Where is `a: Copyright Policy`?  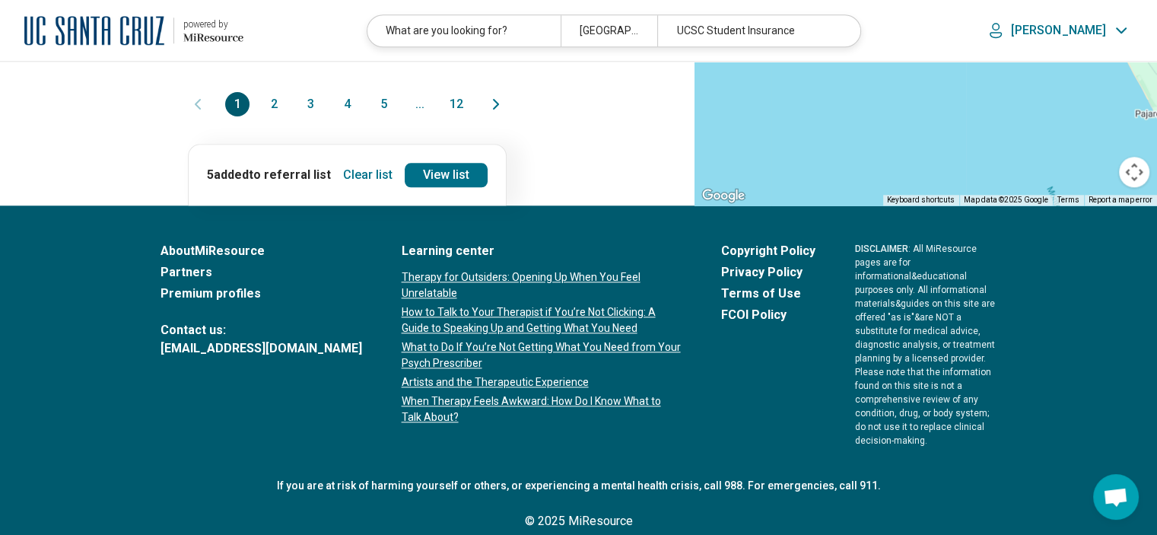
a: Copyright Policy is located at coordinates (768, 251).